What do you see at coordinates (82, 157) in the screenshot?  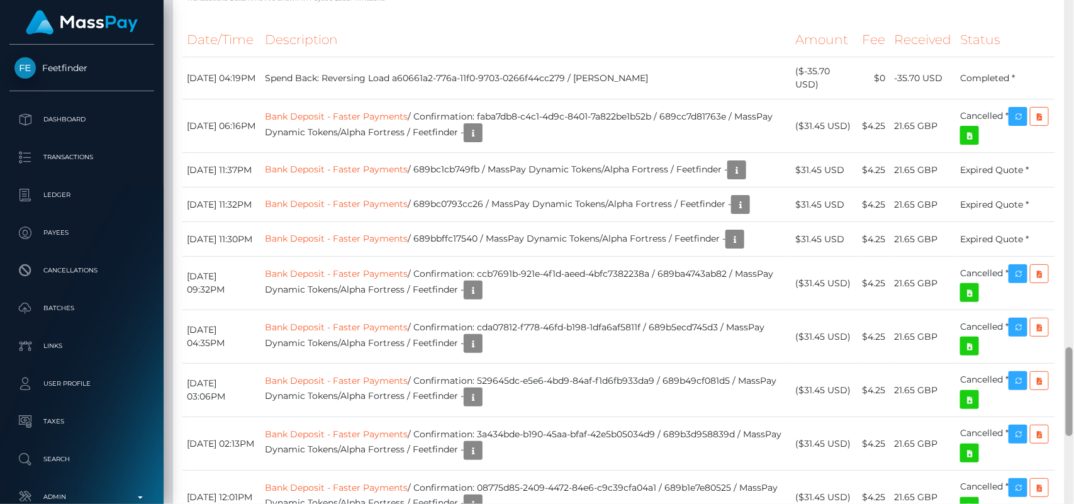 I see `p: Transactions` at bounding box center [82, 157].